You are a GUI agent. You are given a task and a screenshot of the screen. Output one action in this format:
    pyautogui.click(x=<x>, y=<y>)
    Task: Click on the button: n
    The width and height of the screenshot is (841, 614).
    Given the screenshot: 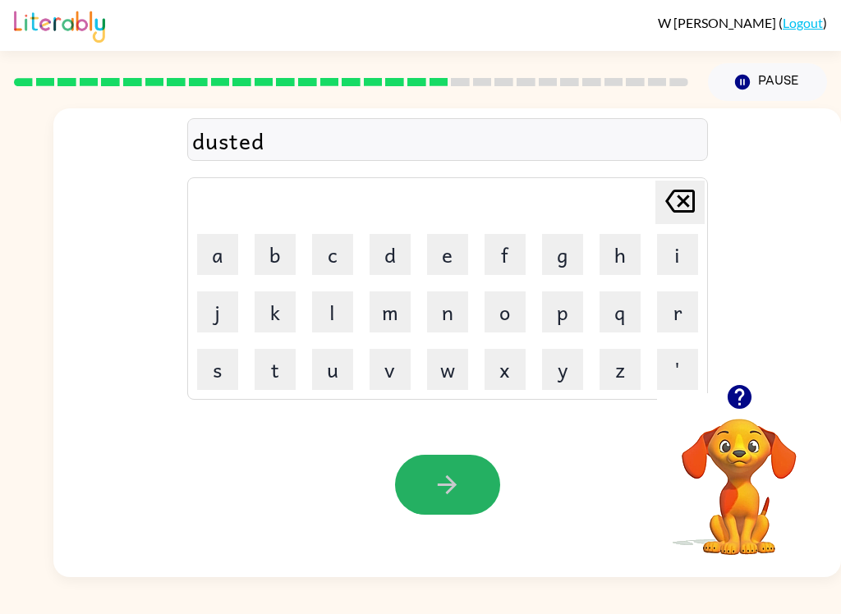 What is the action you would take?
    pyautogui.click(x=447, y=312)
    